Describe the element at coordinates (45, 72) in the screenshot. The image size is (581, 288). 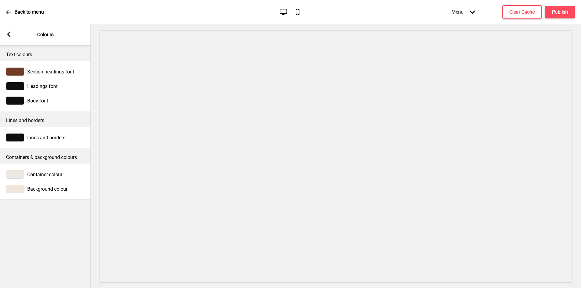
I see `div: Section headings font` at that location.